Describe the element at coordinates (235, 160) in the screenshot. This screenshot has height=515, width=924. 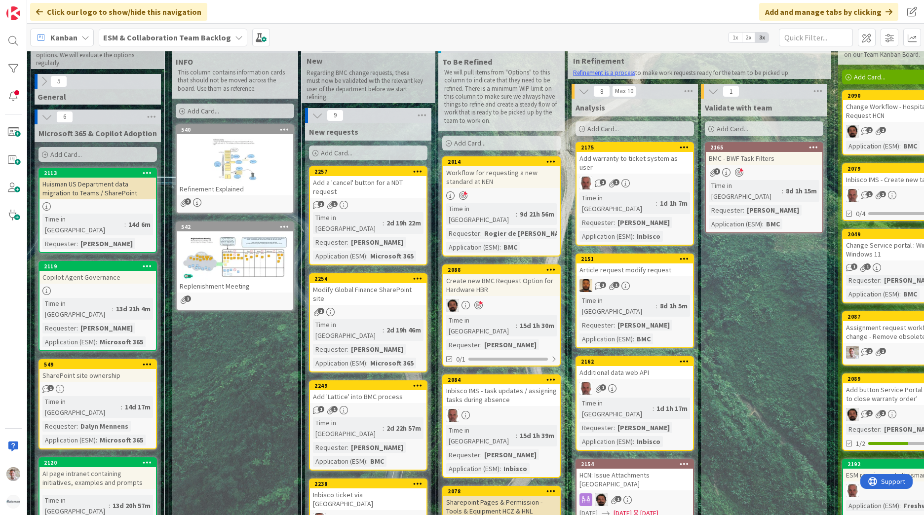
I see `div: 540Refinement Explained` at that location.